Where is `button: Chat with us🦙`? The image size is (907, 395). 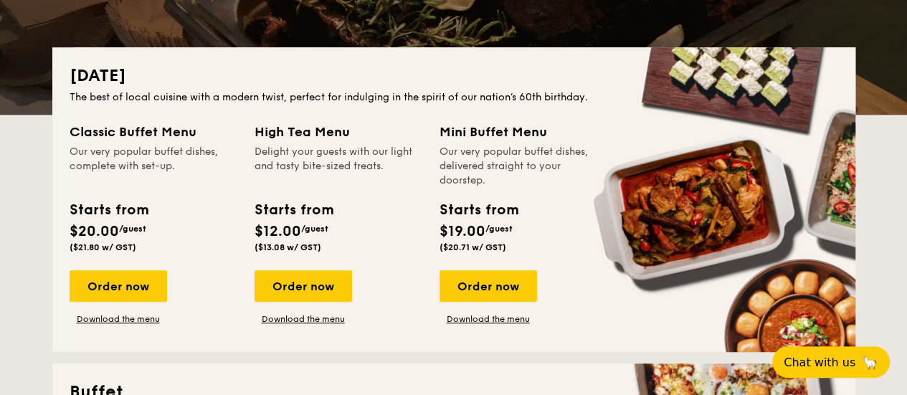
button: Chat with us🦙 is located at coordinates (831, 362).